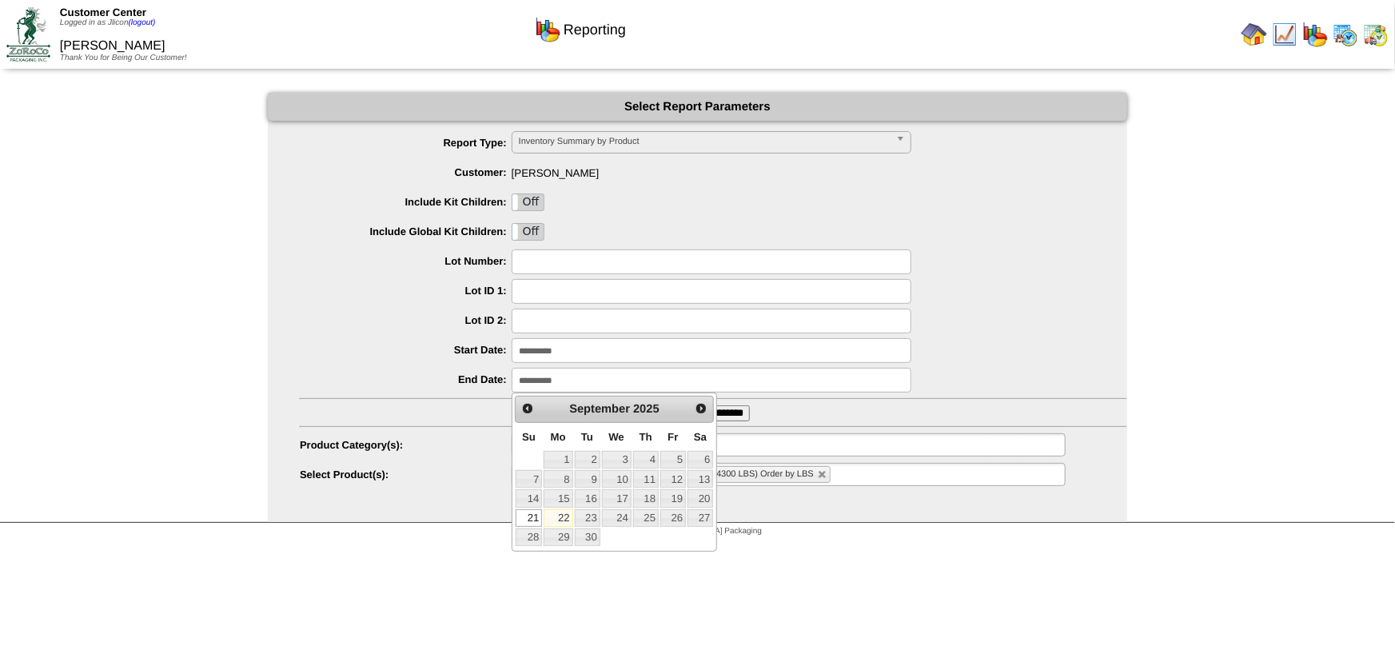 This screenshot has height=662, width=1395. Describe the element at coordinates (558, 460) in the screenshot. I see `a: 1` at that location.